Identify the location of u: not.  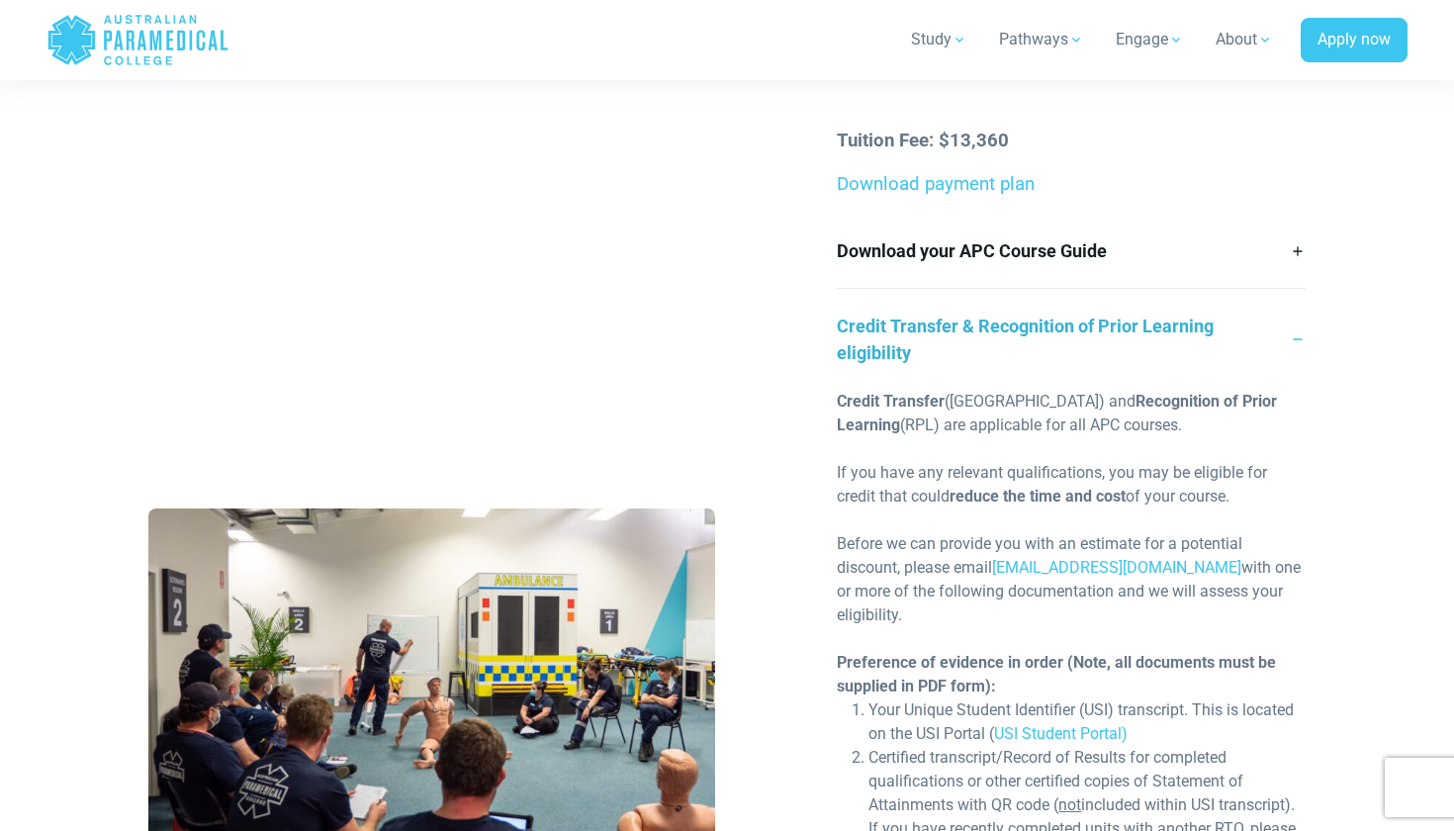
(1070, 804).